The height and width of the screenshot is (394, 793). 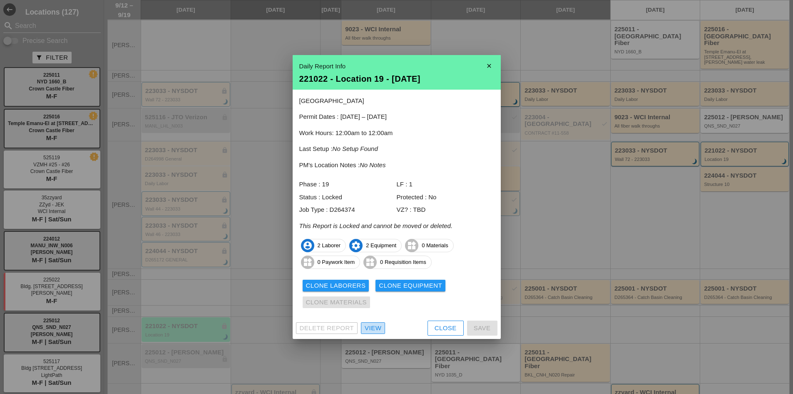 I want to click on div: LF : 1, so click(x=446, y=184).